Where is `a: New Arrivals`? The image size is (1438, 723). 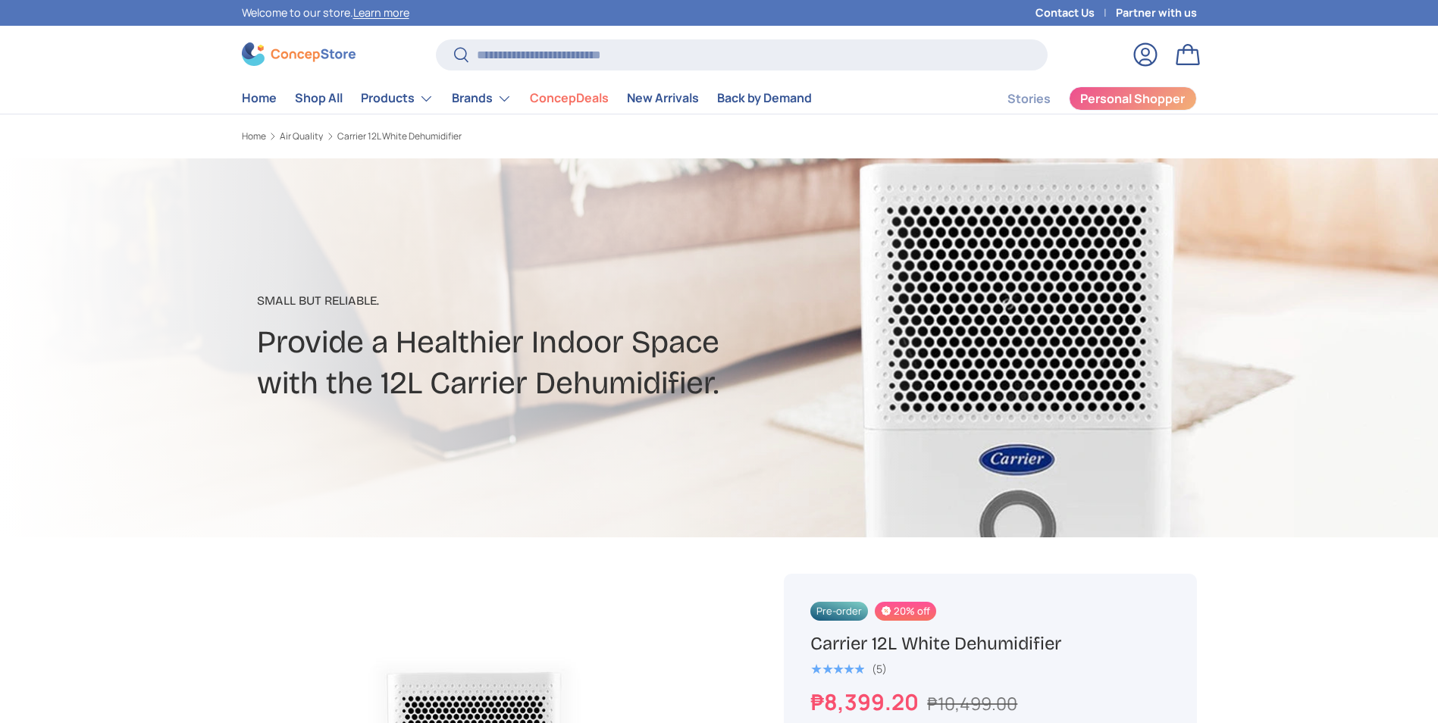
a: New Arrivals is located at coordinates (662, 98).